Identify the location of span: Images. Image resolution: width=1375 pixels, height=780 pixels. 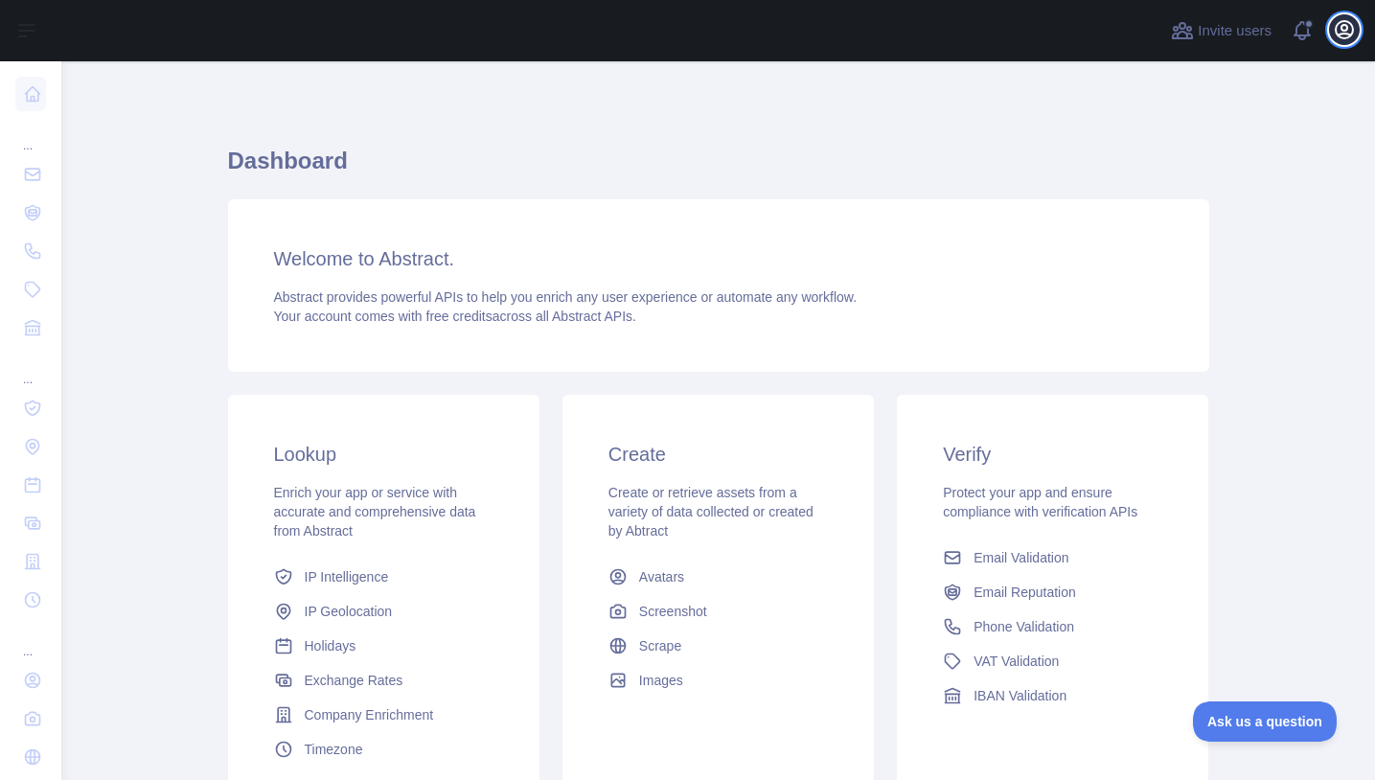
(661, 680).